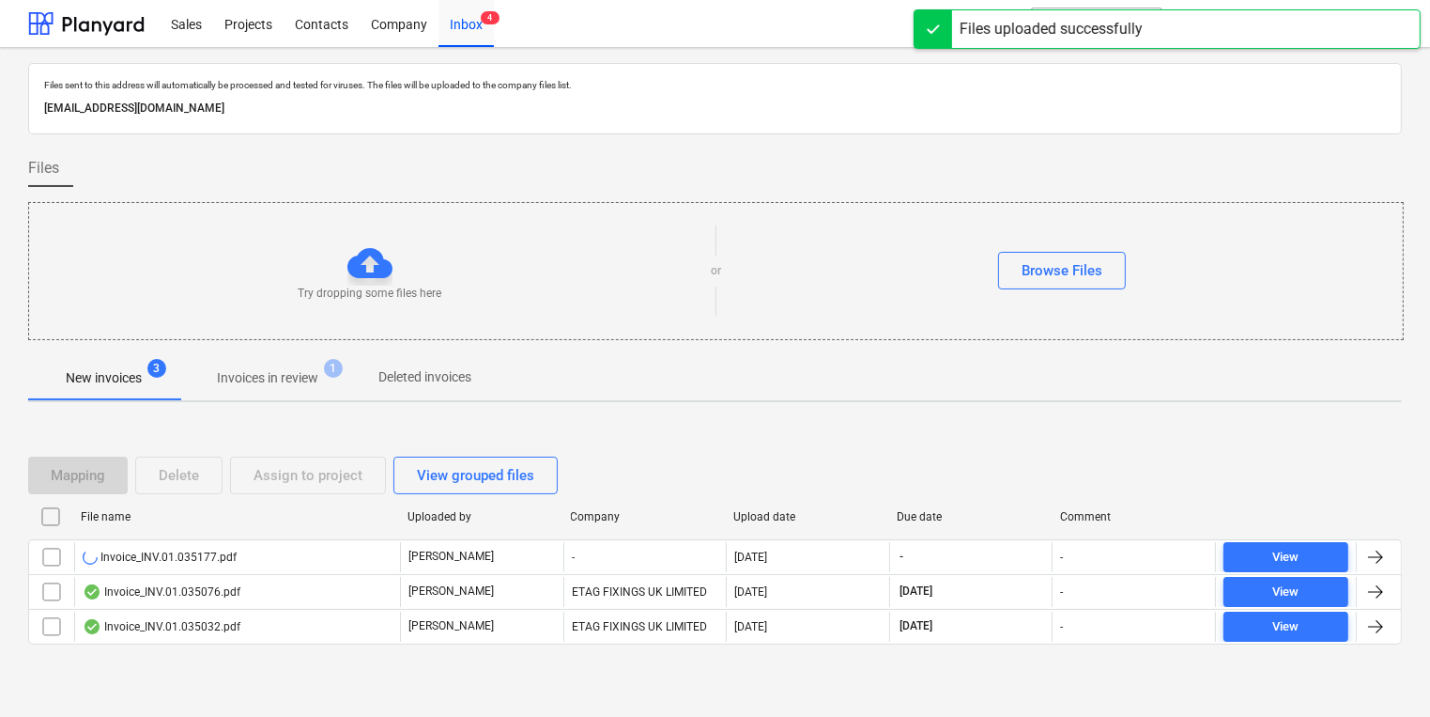 Image resolution: width=1430 pixels, height=717 pixels. I want to click on p: or, so click(716, 270).